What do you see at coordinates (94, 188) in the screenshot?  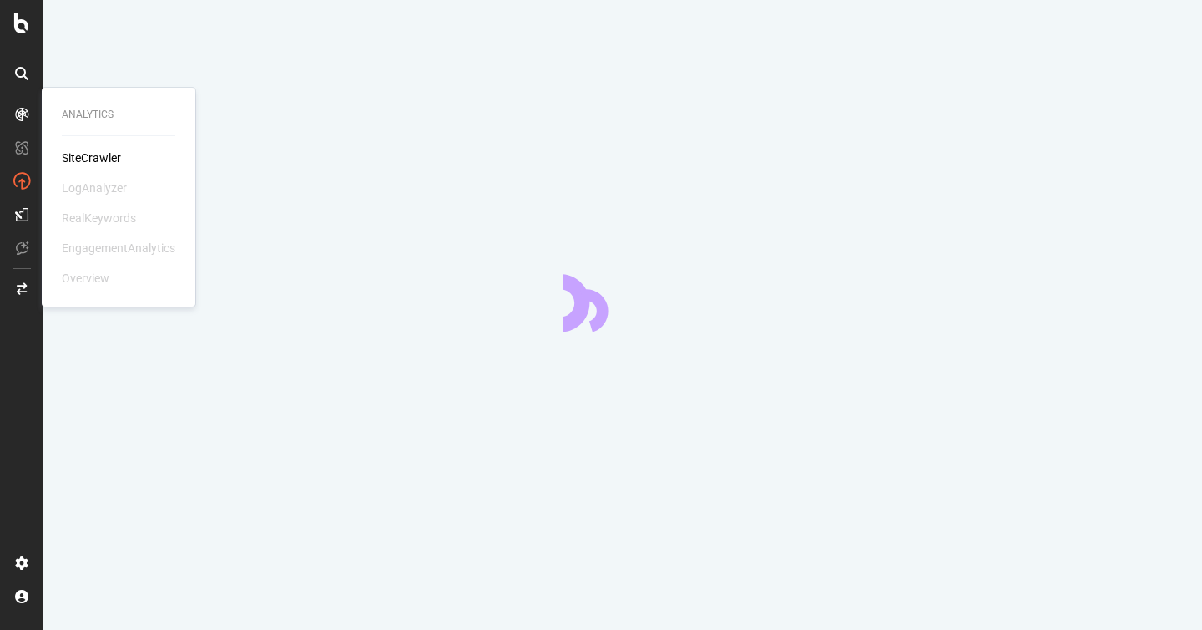 I see `a: LogAnalyzer` at bounding box center [94, 188].